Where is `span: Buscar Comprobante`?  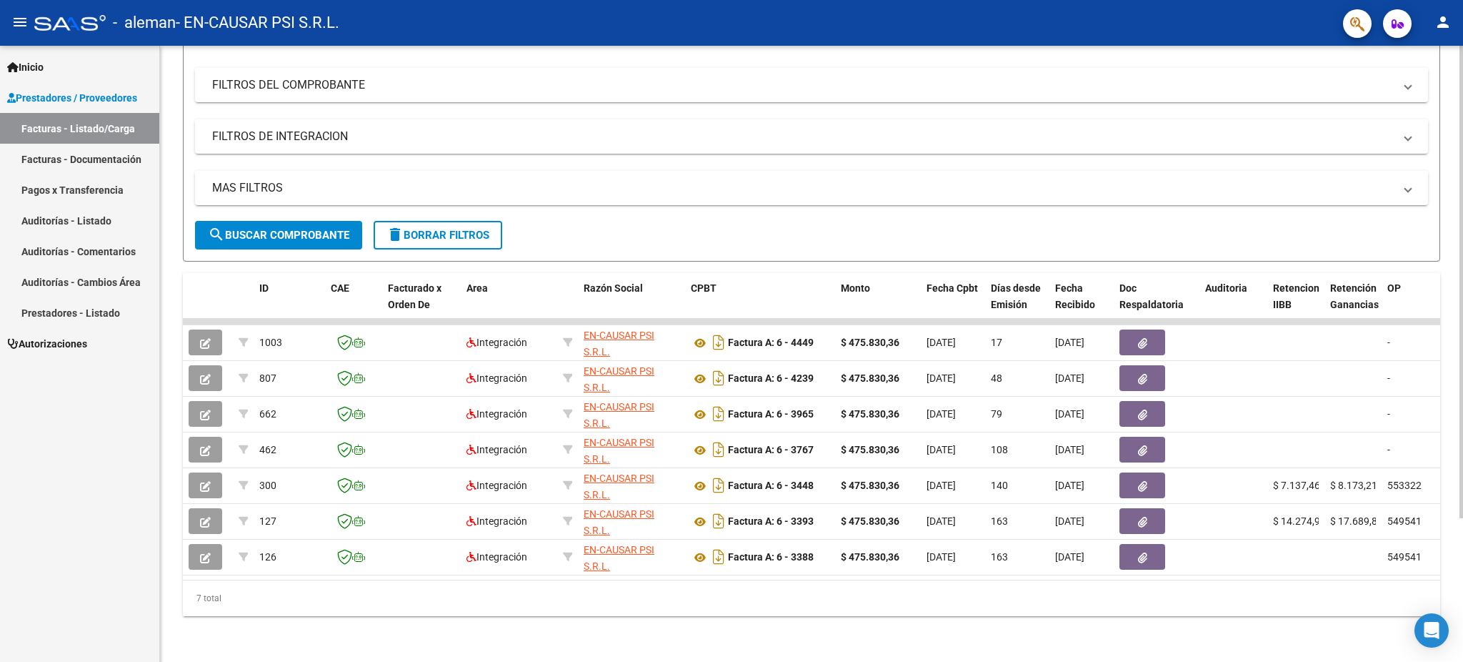 span: Buscar Comprobante is located at coordinates (279, 235).